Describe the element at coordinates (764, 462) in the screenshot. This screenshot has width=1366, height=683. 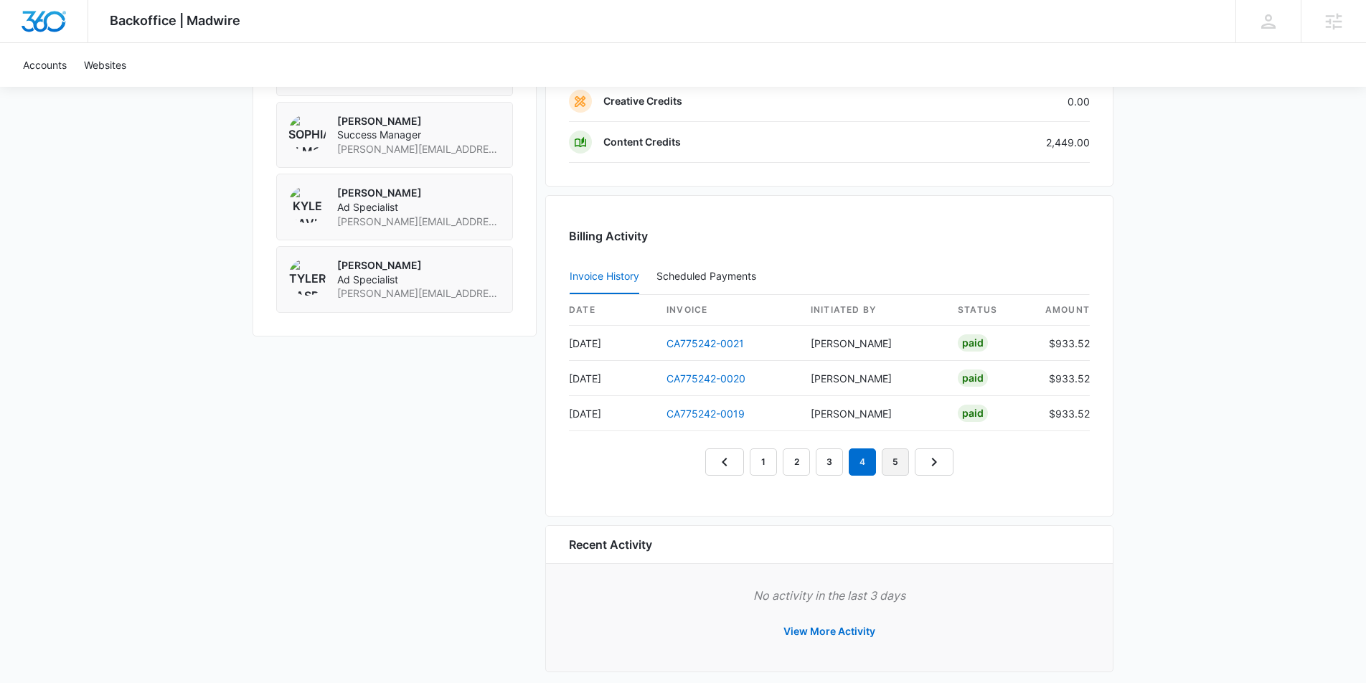
I see `a: Page 1` at that location.